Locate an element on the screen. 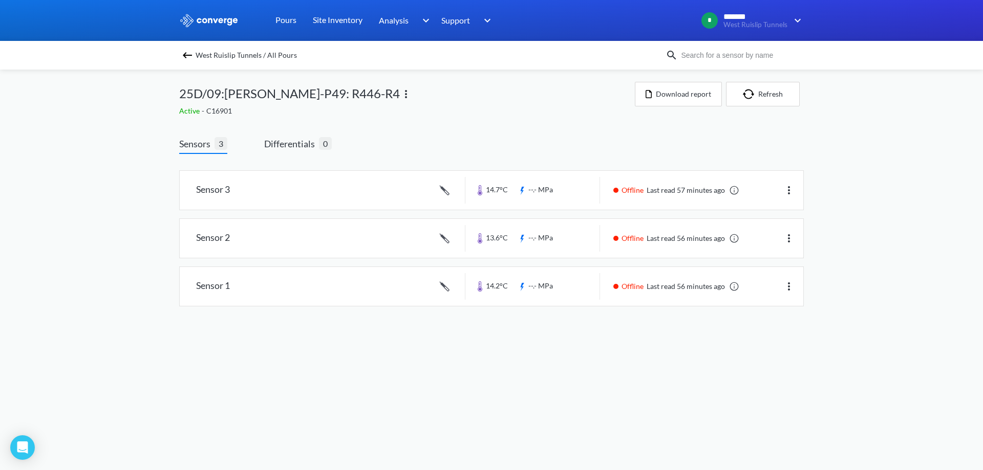 The height and width of the screenshot is (470, 983). button: Refresh is located at coordinates (763, 94).